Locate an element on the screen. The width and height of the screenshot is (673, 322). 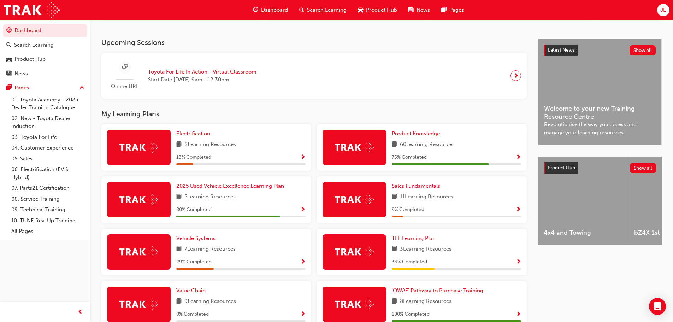
a: All Pages is located at coordinates (48, 231).